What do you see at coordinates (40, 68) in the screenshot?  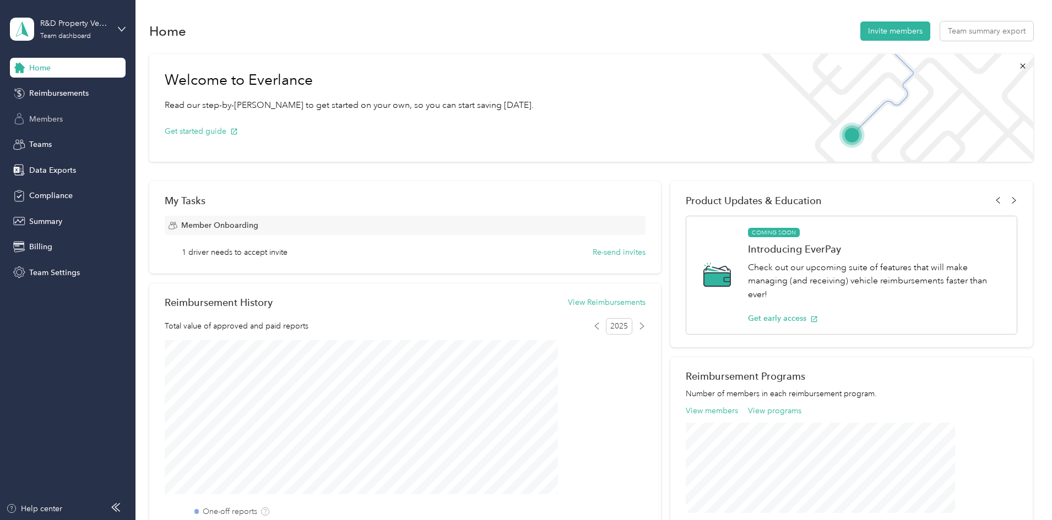 I see `span: Home` at bounding box center [40, 68].